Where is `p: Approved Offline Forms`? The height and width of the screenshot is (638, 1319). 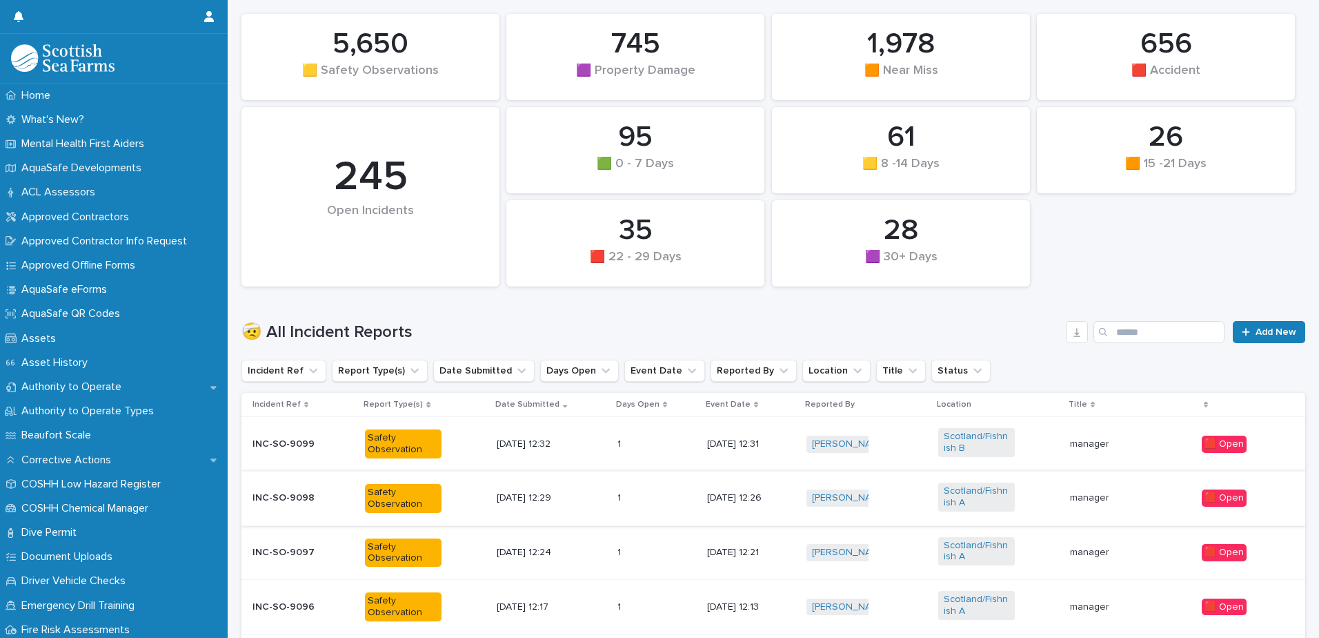 p: Approved Offline Forms is located at coordinates (81, 265).